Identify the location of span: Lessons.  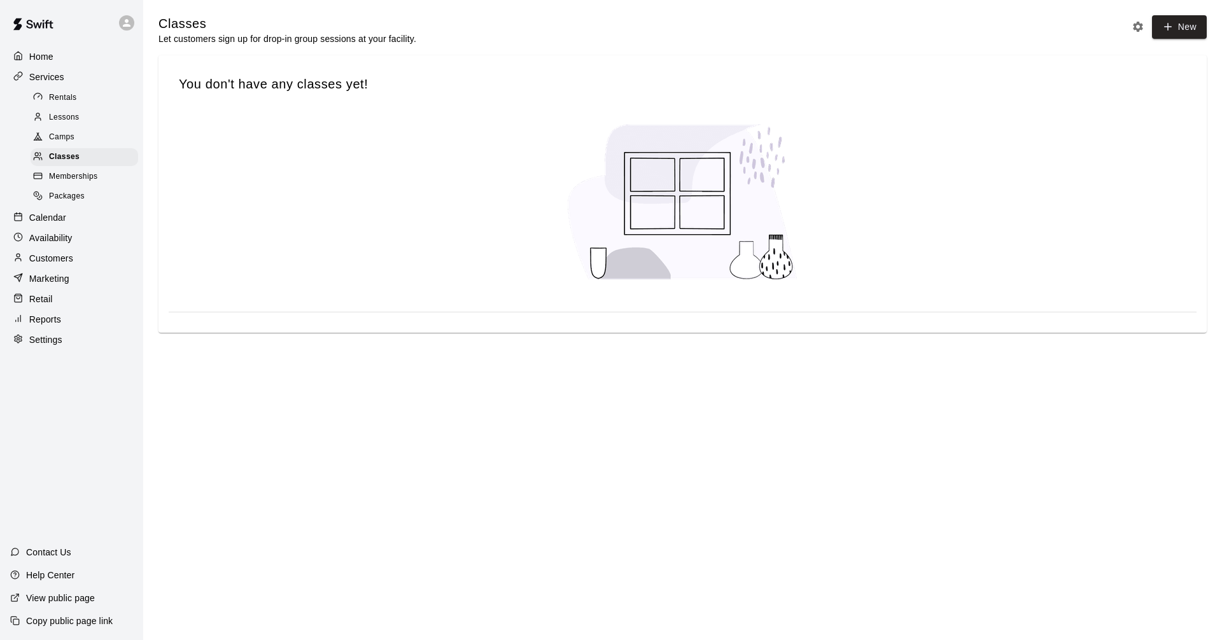
(64, 118).